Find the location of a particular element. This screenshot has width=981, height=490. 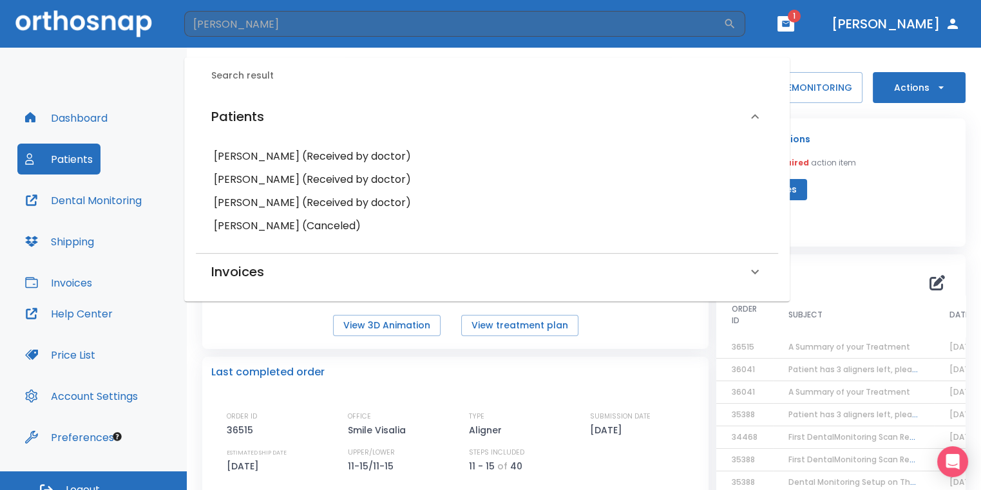

button: Price List is located at coordinates (60, 355).